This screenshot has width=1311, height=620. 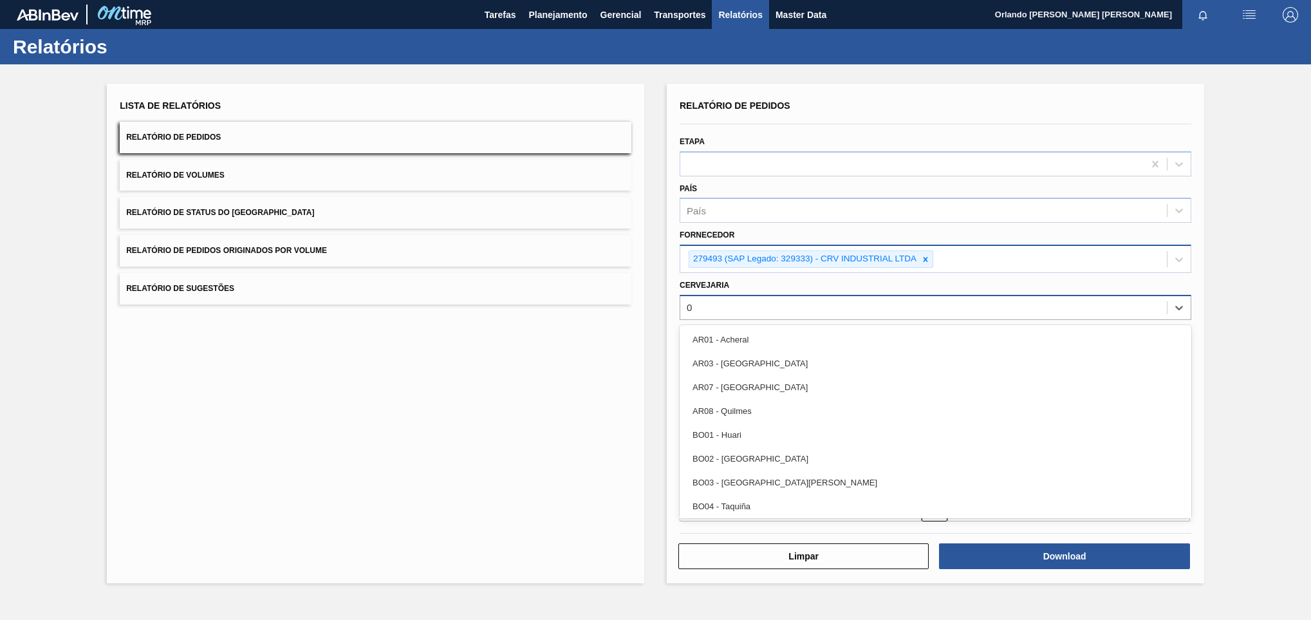 I want to click on label: Etapa, so click(x=692, y=142).